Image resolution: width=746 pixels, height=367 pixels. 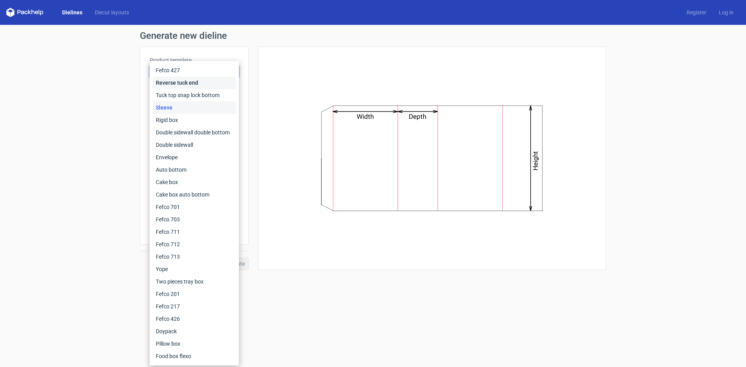 What do you see at coordinates (194, 70) in the screenshot?
I see `div: Fefco 427` at bounding box center [194, 70].